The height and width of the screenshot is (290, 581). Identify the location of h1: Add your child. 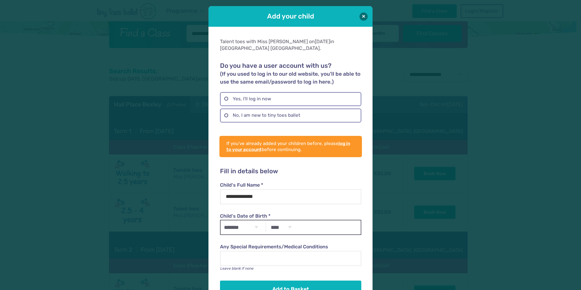
(290, 16).